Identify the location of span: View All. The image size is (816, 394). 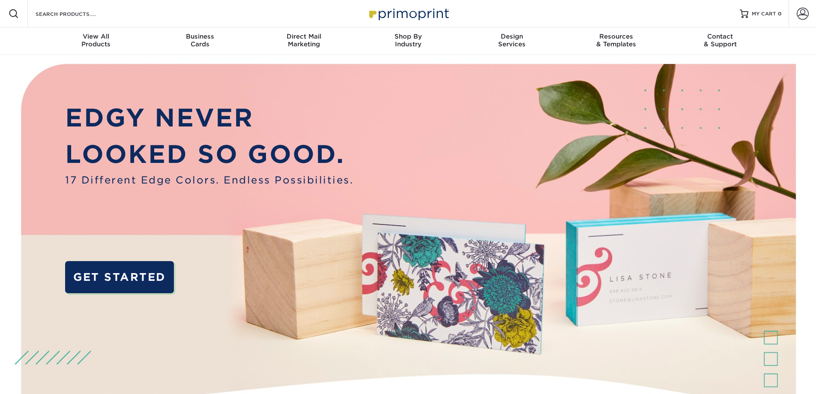
(96, 36).